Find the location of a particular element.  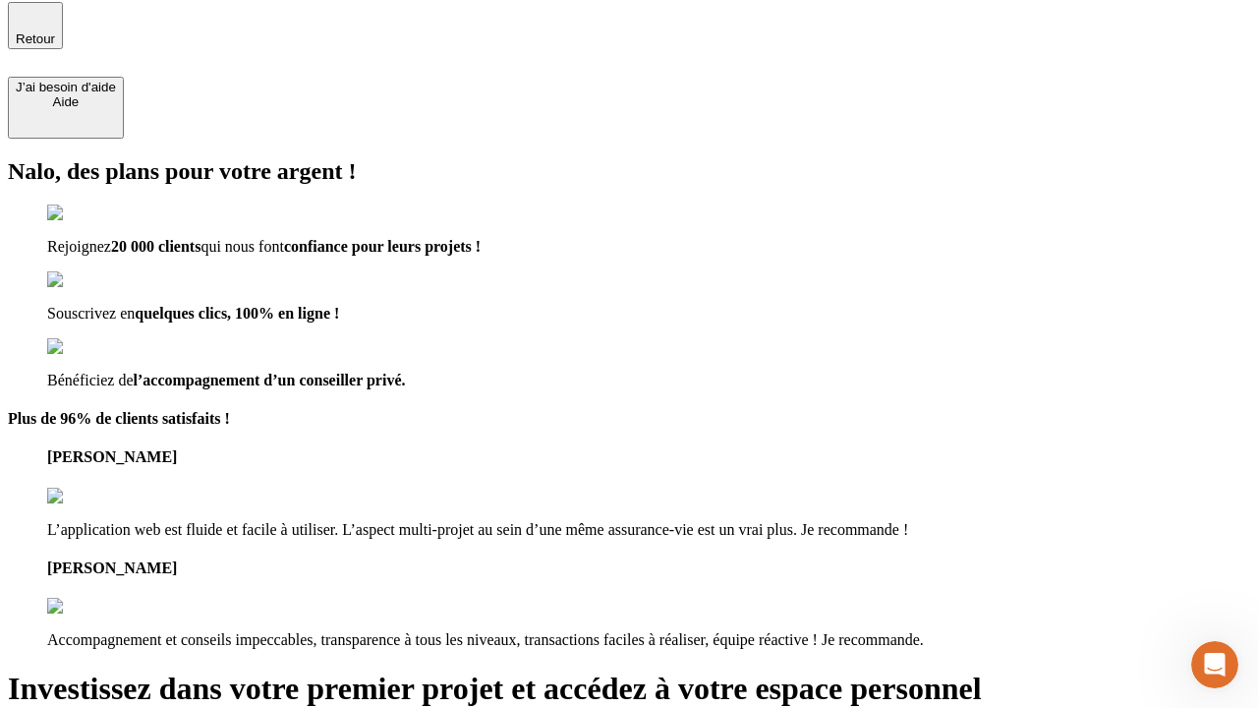

p: Accompagnement et conseils impeccables, transparence à tous les niveaux, transactions faciles à r... is located at coordinates (649, 640).